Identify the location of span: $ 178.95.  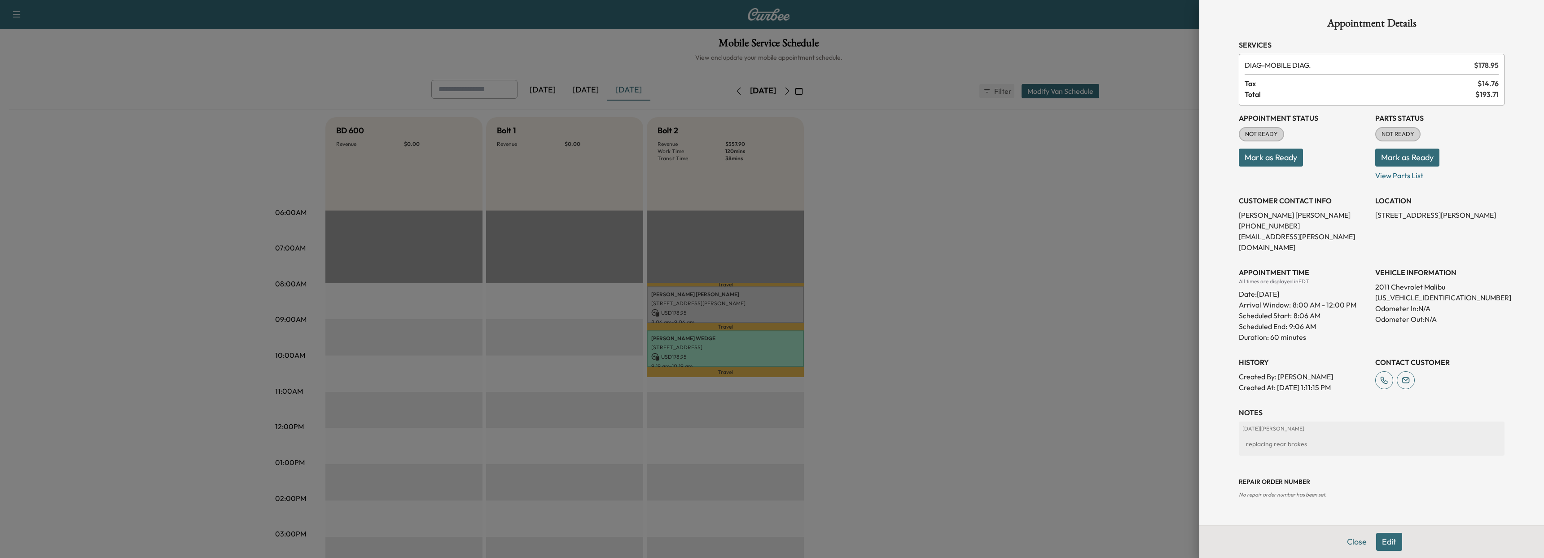
(1486, 65).